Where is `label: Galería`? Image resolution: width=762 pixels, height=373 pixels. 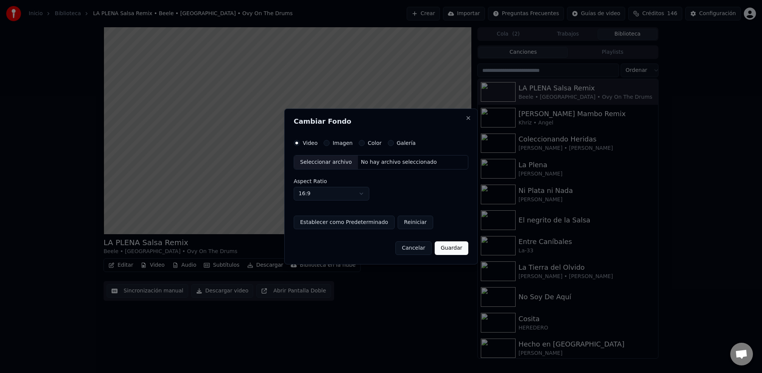
label: Galería is located at coordinates (407, 143).